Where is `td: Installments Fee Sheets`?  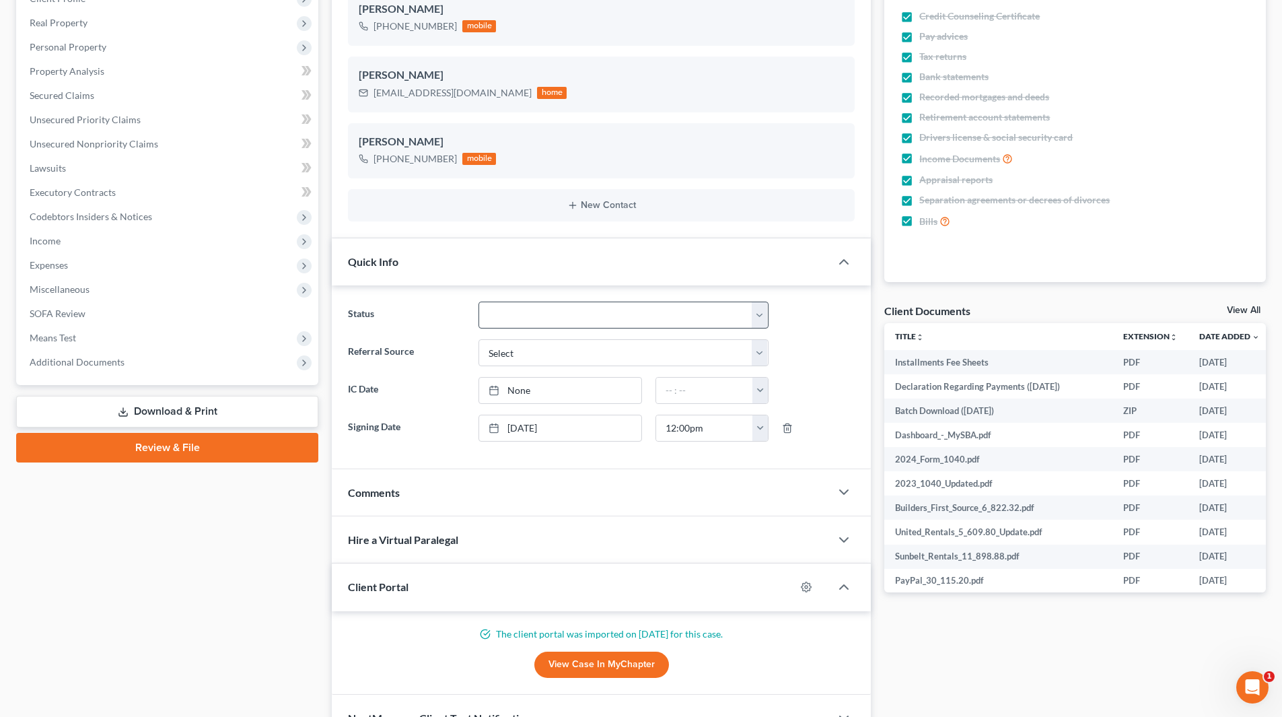 td: Installments Fee Sheets is located at coordinates (998, 362).